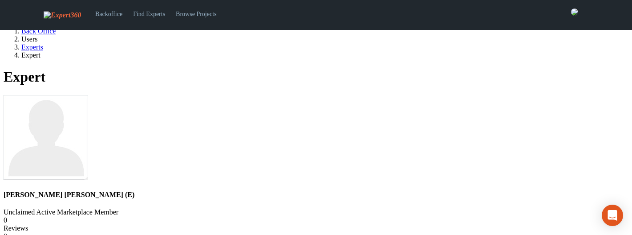 The height and width of the screenshot is (235, 632). I want to click on img: Expert360, so click(62, 15).